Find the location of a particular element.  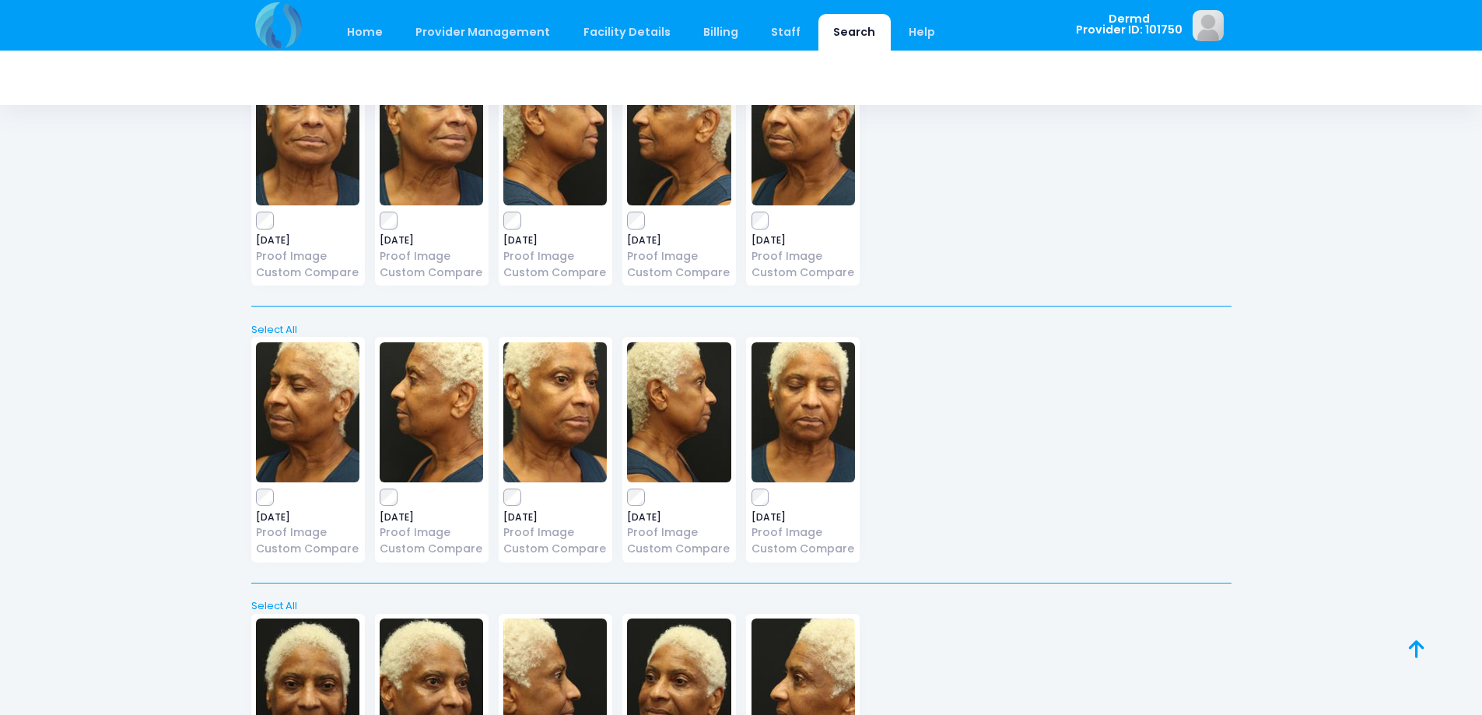

a: Home is located at coordinates (365, 32).